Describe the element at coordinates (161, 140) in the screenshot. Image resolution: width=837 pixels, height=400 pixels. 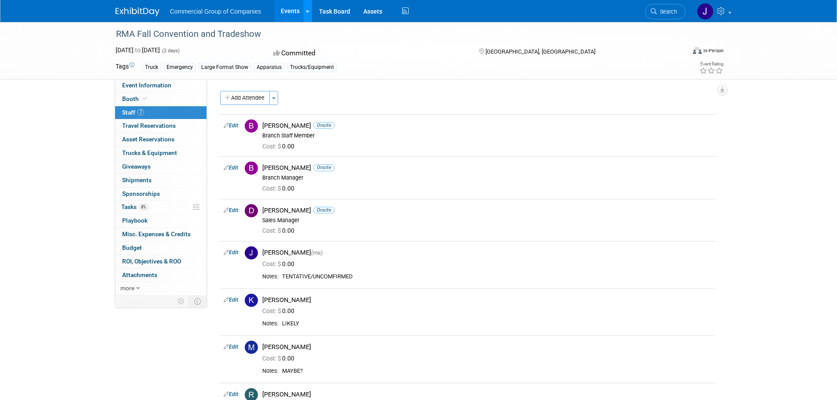
I see `a: Asset Reservations` at that location.